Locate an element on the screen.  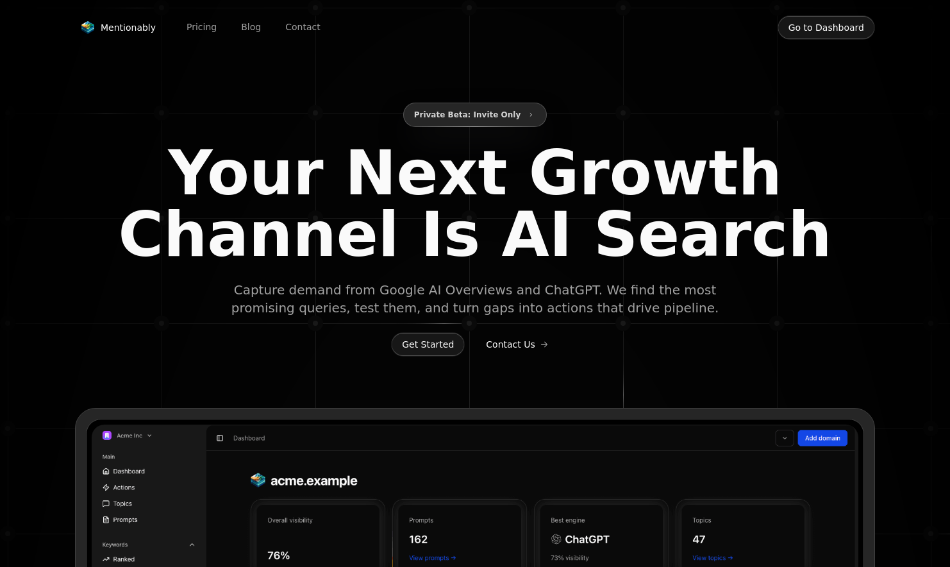
span: Private Beta: Invite Only is located at coordinates (467, 115).